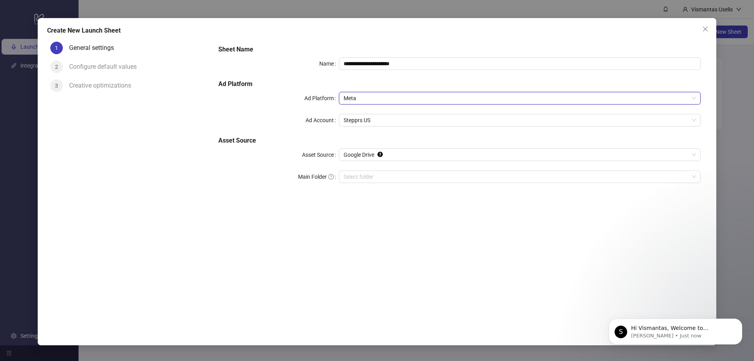 The image size is (754, 361). What do you see at coordinates (57, 67) in the screenshot?
I see `span: 2` at bounding box center [57, 67].